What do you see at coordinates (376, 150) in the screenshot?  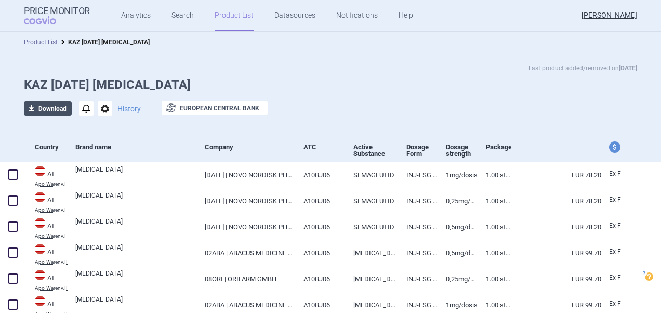 I see `div: Active Substance` at bounding box center [376, 150].